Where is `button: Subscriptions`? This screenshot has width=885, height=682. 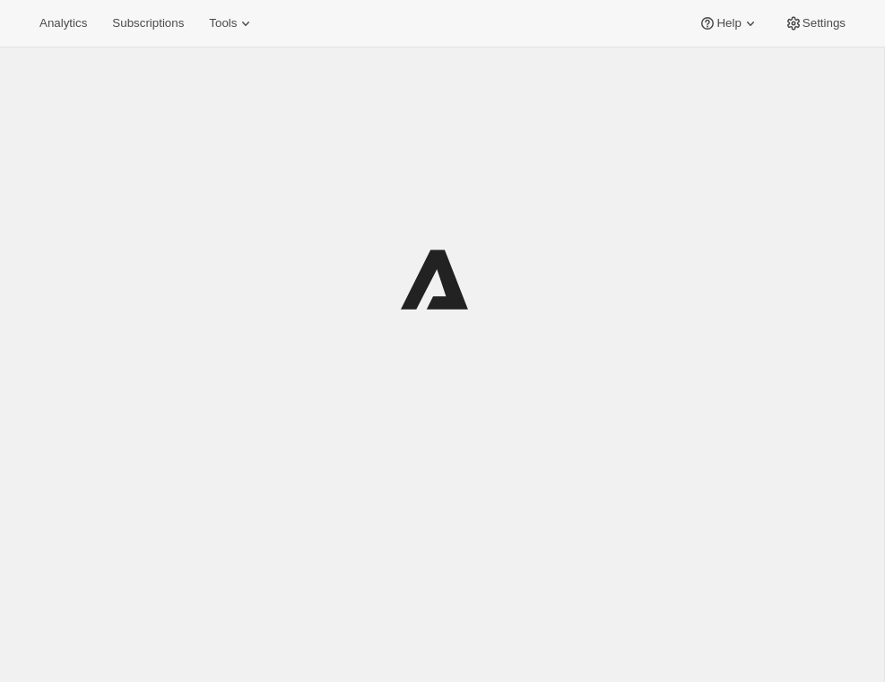
button: Subscriptions is located at coordinates (148, 23).